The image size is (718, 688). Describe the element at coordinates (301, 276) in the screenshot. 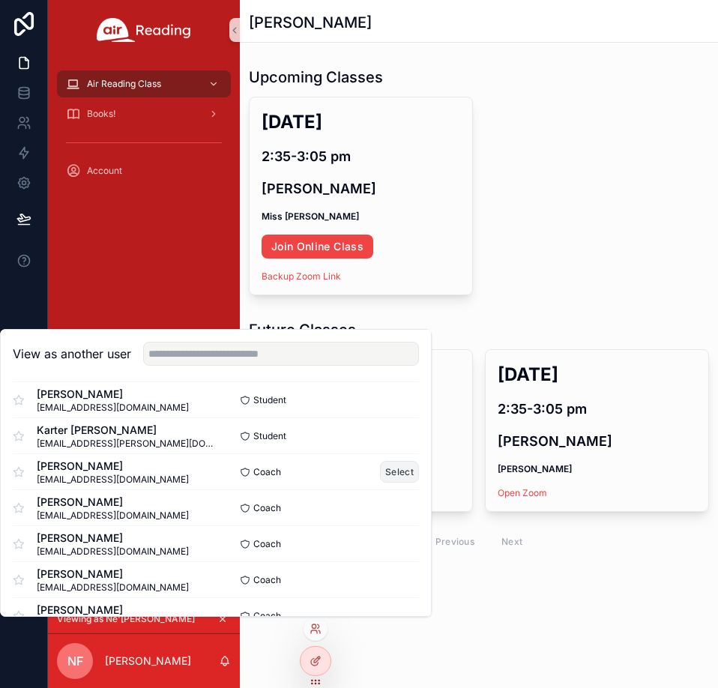

I see `a: Backup Zoom Link` at that location.